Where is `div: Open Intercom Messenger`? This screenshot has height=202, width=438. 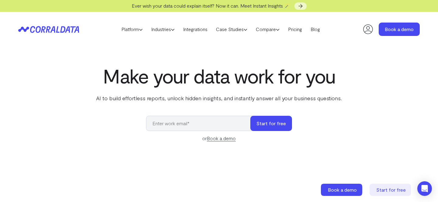 div: Open Intercom Messenger is located at coordinates (425, 188).